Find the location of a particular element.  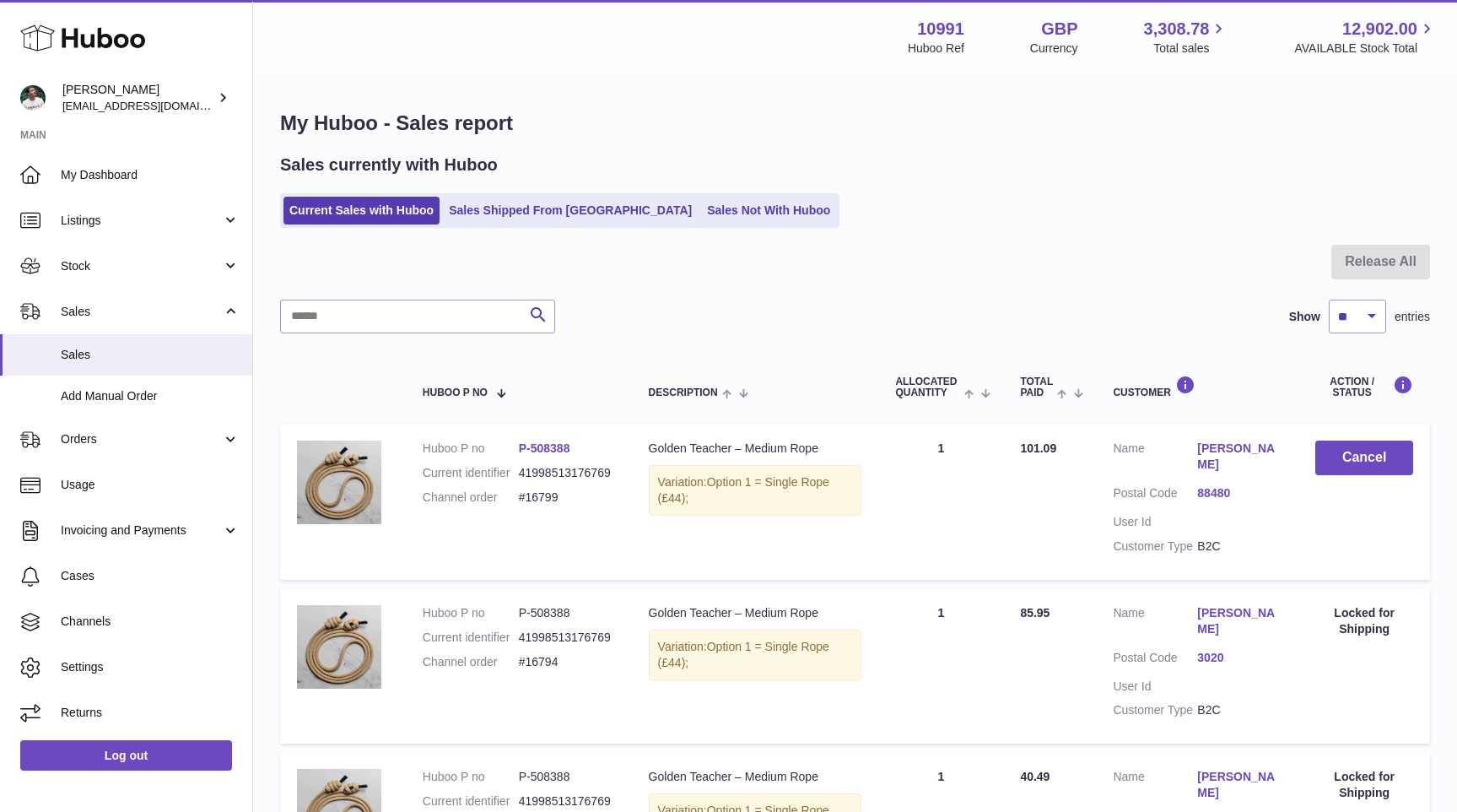

span: ALLOCATED Quantity is located at coordinates (927, 387).